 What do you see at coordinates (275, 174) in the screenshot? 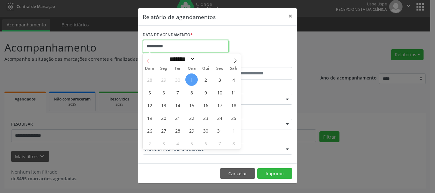
I see `button: Imprimir` at bounding box center [275, 174].